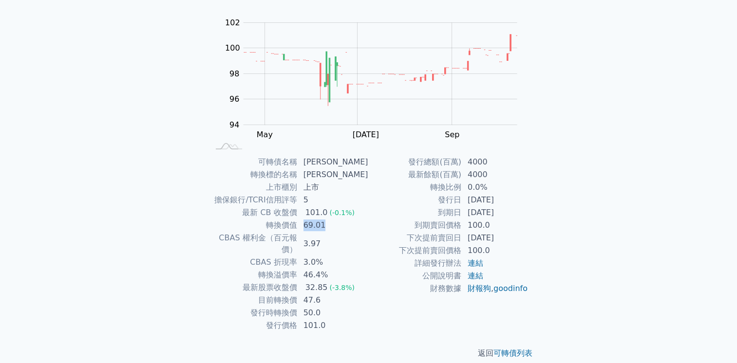 This screenshot has width=737, height=363. What do you see at coordinates (234, 99) in the screenshot?
I see `tspan: 96` at bounding box center [234, 99].